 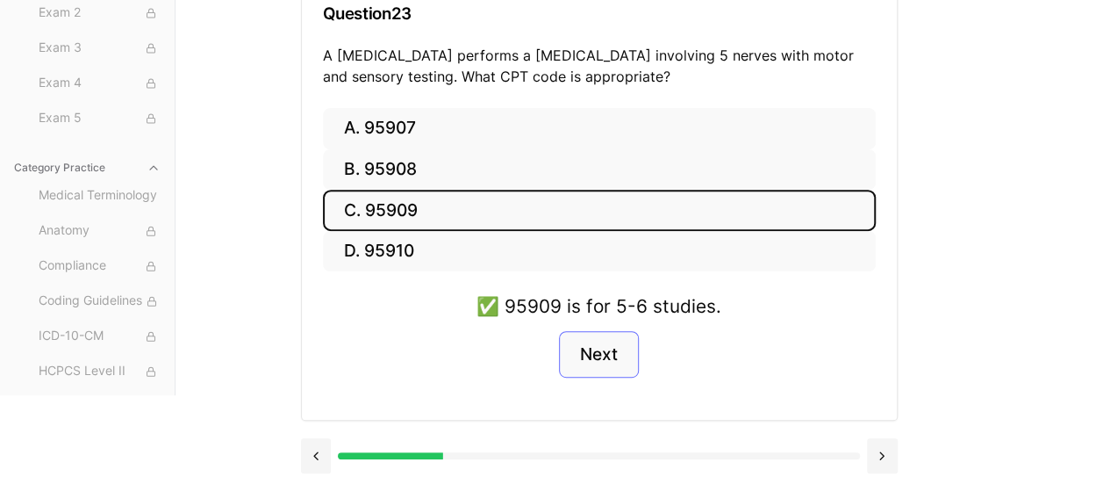 What do you see at coordinates (599, 305) in the screenshot?
I see `div: ✅ 95909 is for 5-6 studies.` at bounding box center [599, 305].